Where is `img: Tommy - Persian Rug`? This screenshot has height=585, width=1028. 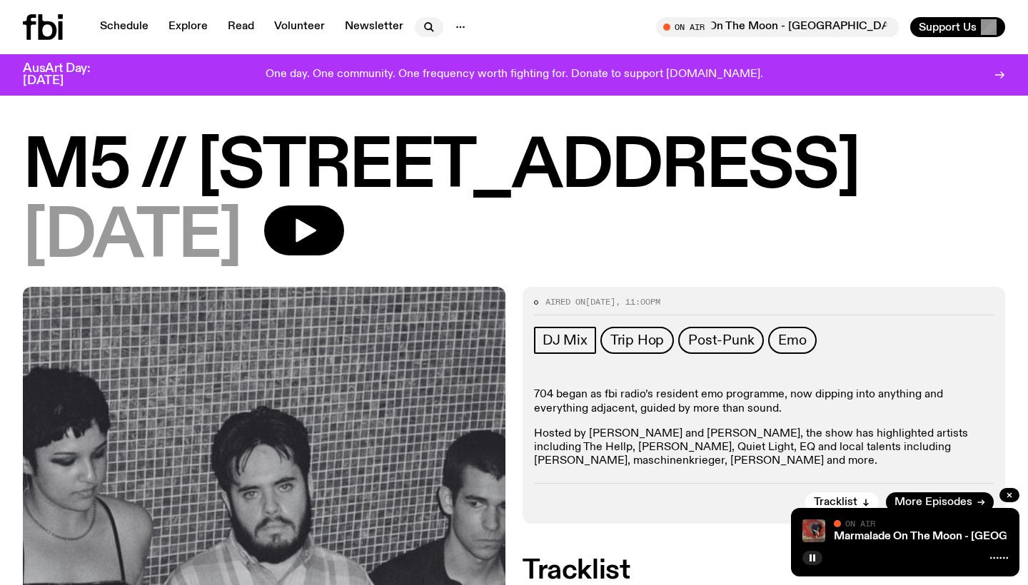
img: Tommy - Persian Rug is located at coordinates (814, 531).